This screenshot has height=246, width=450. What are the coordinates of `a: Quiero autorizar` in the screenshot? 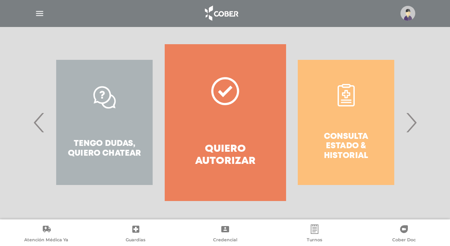 It's located at (225, 122).